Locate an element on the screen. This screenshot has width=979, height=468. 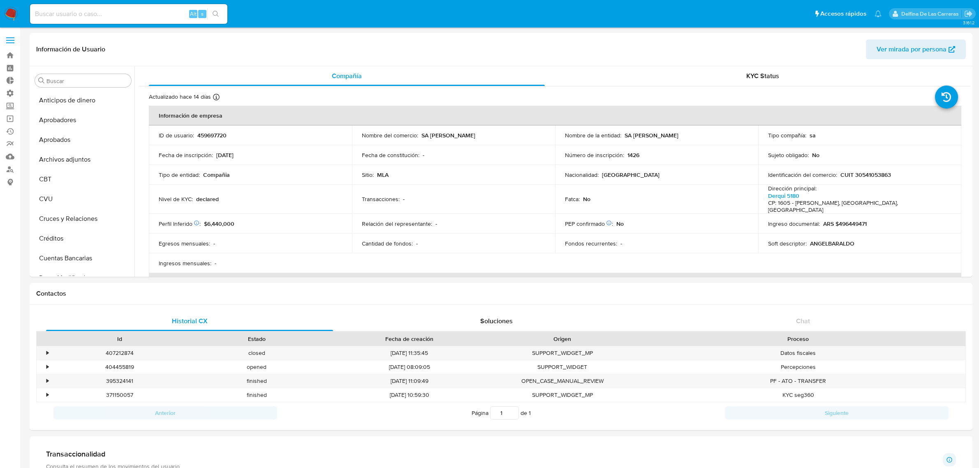
p: Identificación del comercio : is located at coordinates (803, 175).